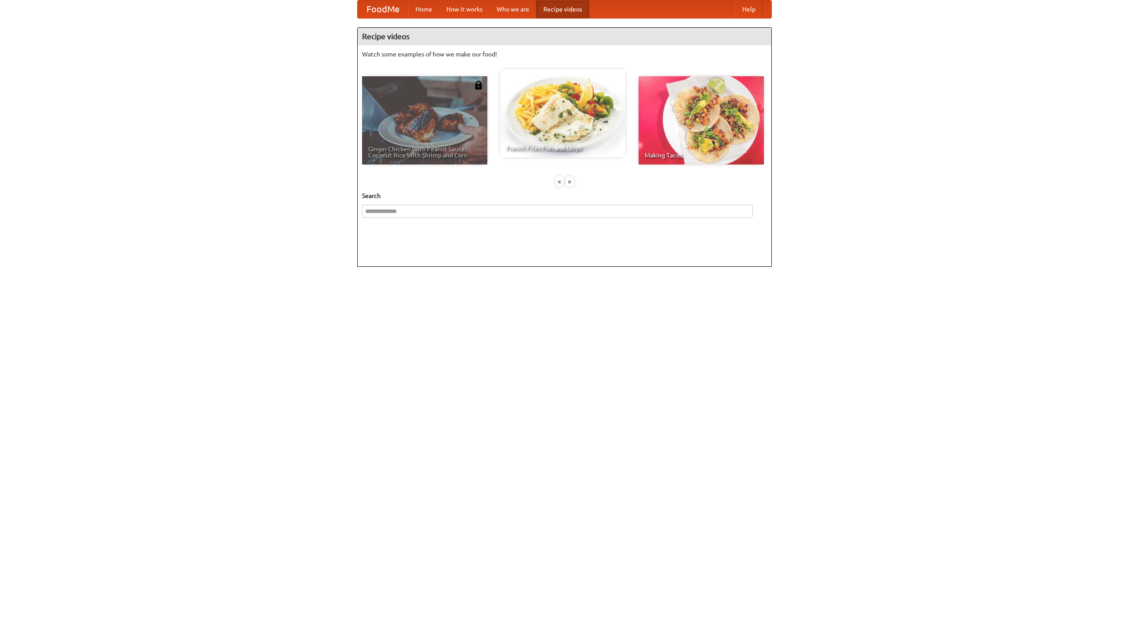 This screenshot has width=1129, height=624. I want to click on a: Help, so click(749, 9).